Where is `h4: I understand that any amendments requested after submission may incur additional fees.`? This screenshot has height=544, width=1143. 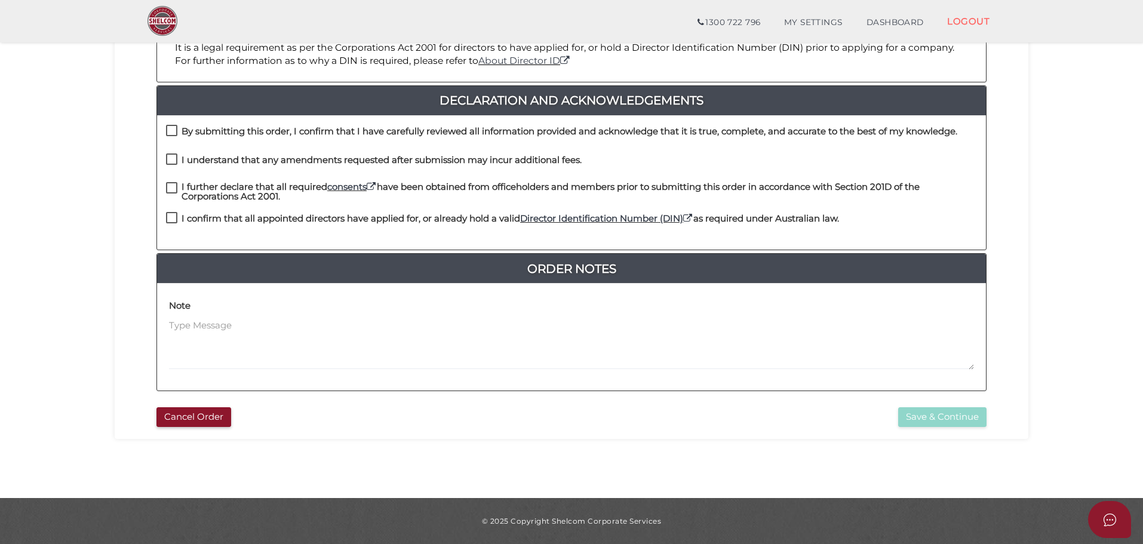
h4: I understand that any amendments requested after submission may incur additional fees. is located at coordinates (382, 160).